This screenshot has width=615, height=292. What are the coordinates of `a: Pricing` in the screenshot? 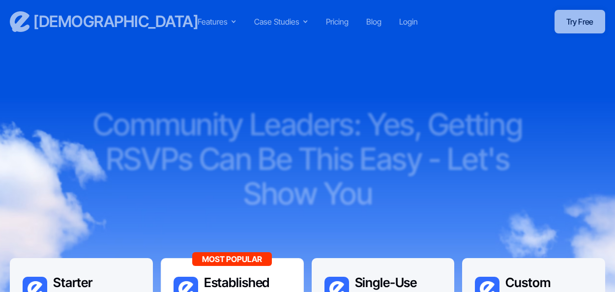 It's located at (337, 22).